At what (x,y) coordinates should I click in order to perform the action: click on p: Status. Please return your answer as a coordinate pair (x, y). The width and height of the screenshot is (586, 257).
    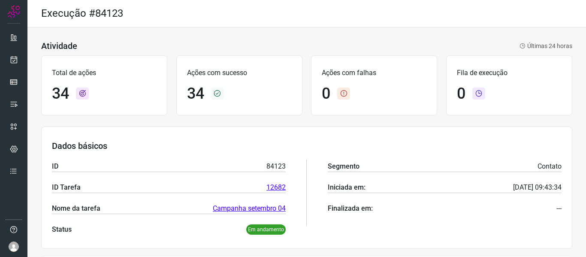
    Looking at the image, I should click on (62, 229).